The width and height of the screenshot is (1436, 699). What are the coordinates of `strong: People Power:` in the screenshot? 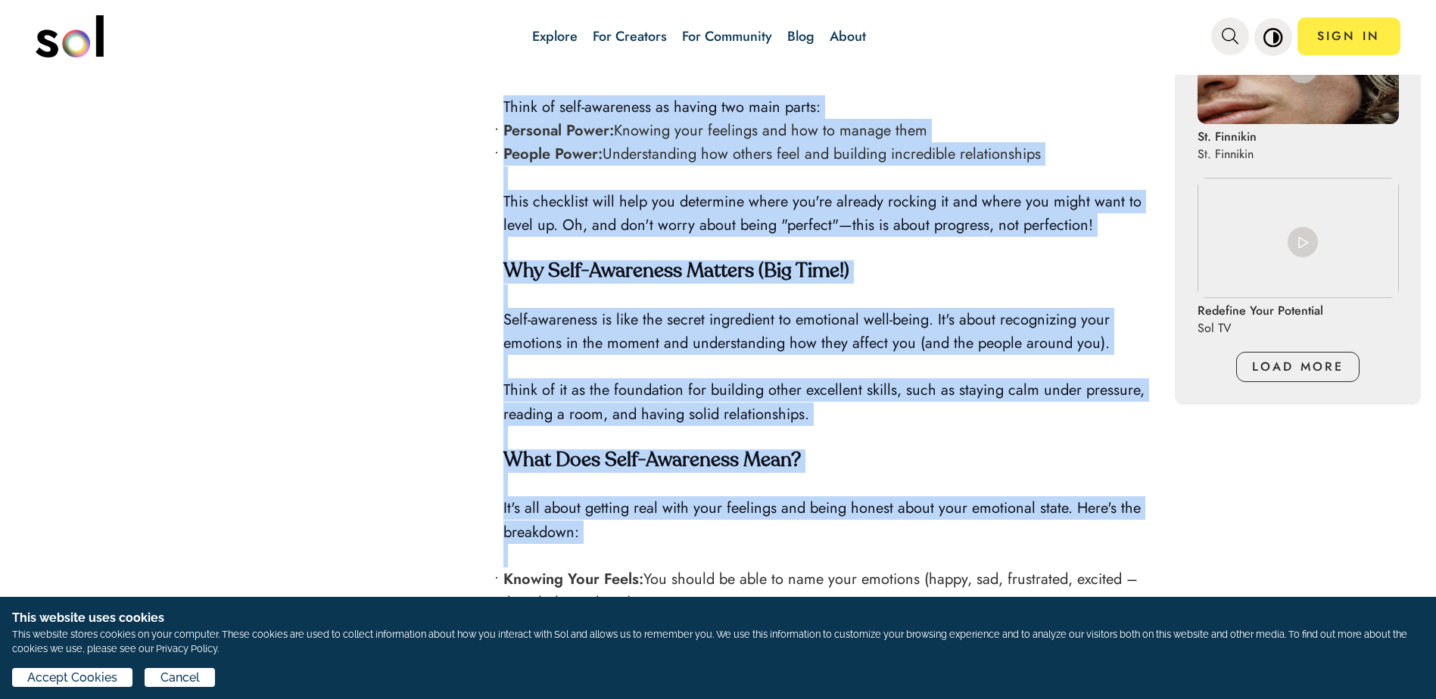 It's located at (552, 154).